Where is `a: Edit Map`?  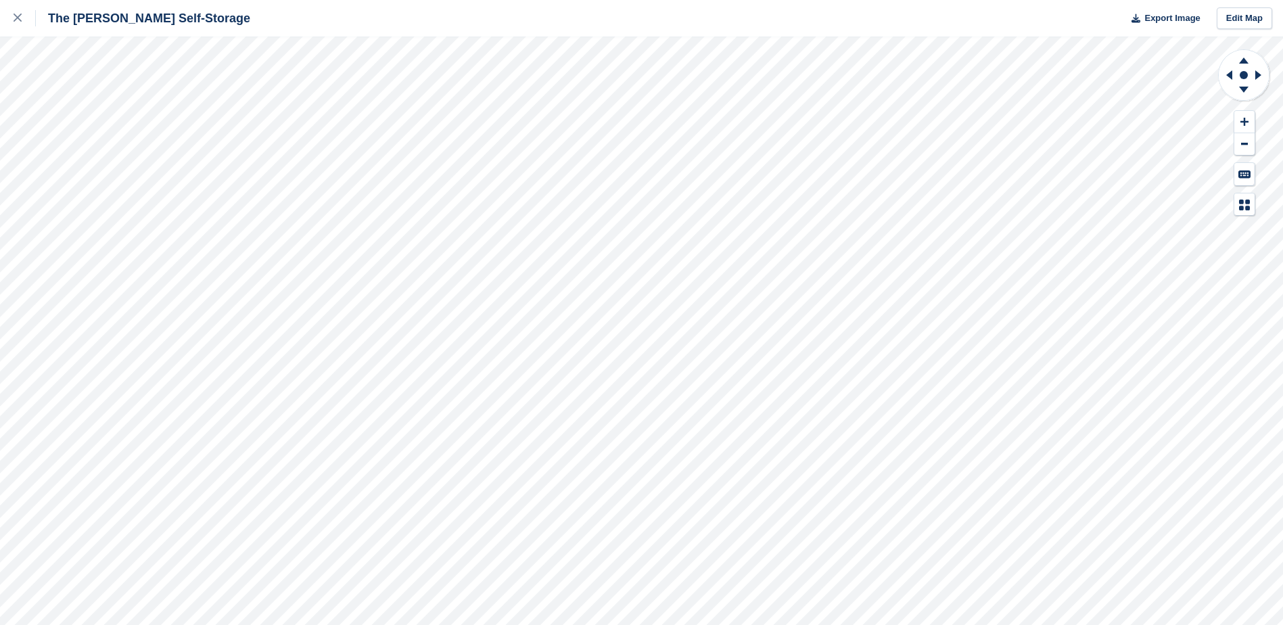
a: Edit Map is located at coordinates (1244, 18).